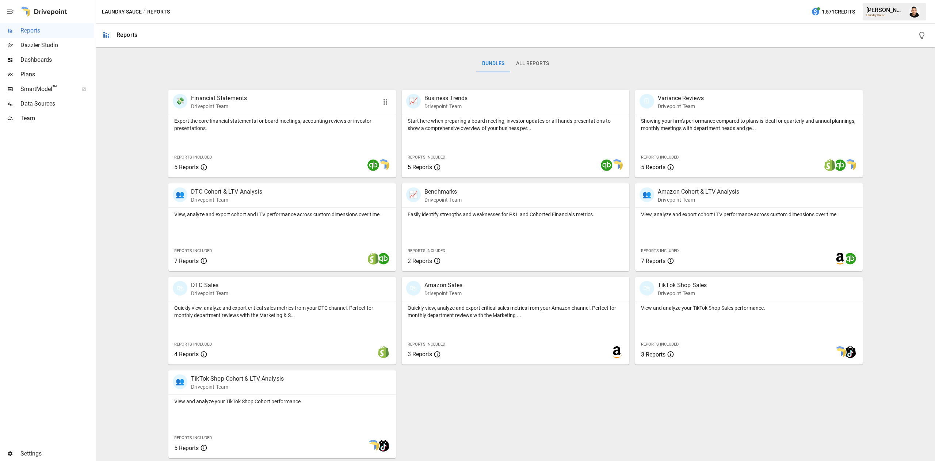  I want to click on button: Bundles, so click(493, 64).